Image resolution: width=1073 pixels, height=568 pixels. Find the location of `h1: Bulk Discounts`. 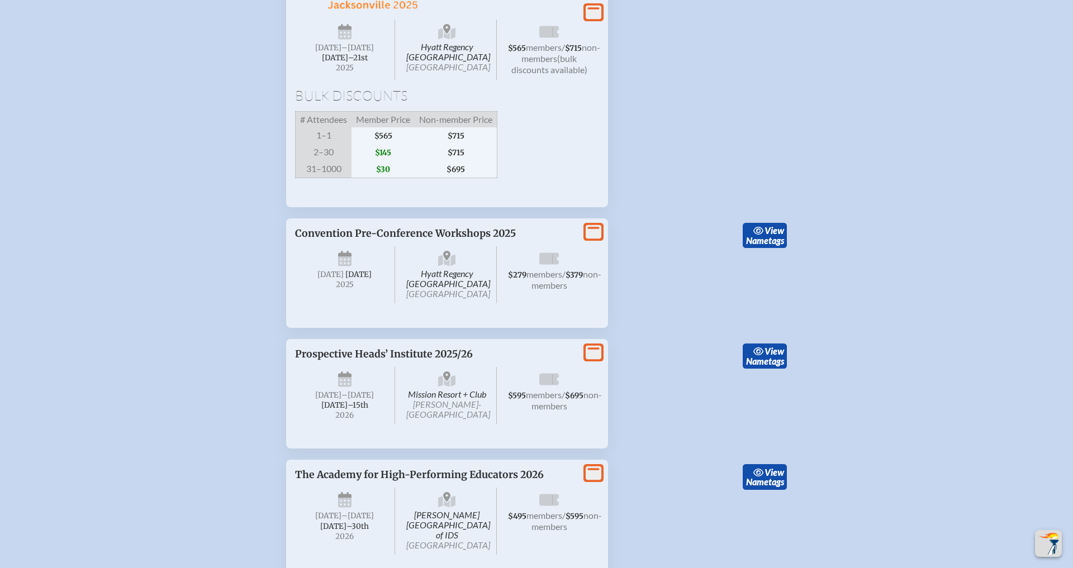

h1: Bulk Discounts is located at coordinates (447, 96).